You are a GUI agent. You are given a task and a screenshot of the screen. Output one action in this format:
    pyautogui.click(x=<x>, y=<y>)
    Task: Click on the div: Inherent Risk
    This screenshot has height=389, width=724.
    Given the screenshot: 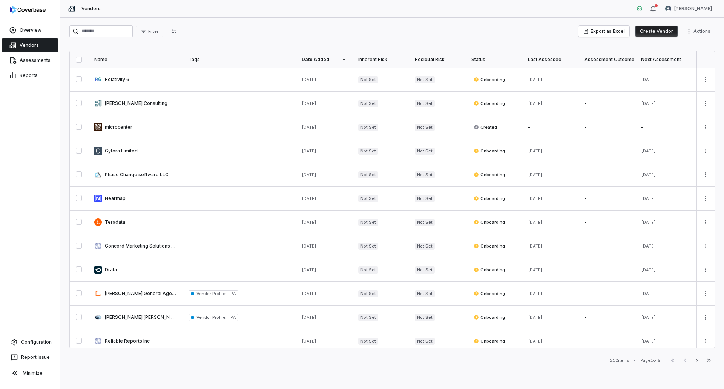 What is the action you would take?
    pyautogui.click(x=381, y=60)
    